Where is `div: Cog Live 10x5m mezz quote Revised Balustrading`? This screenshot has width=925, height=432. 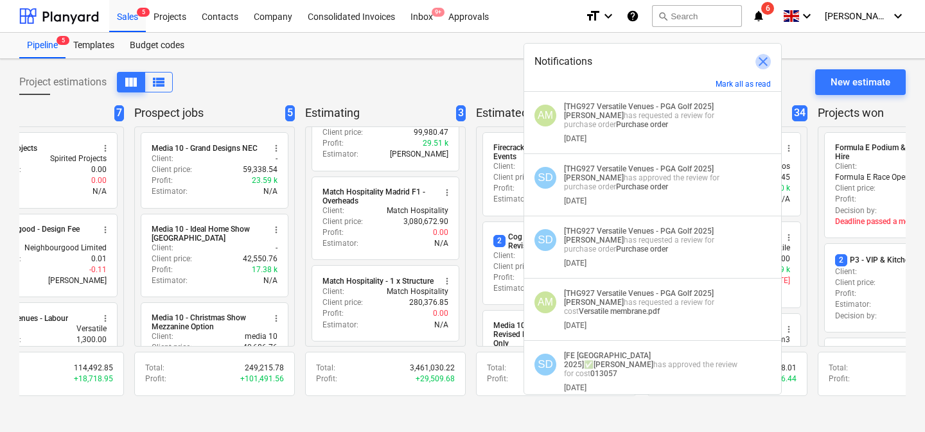 div: Cog Live 10x5m mezz quote Revised Balustrading is located at coordinates (549, 242).